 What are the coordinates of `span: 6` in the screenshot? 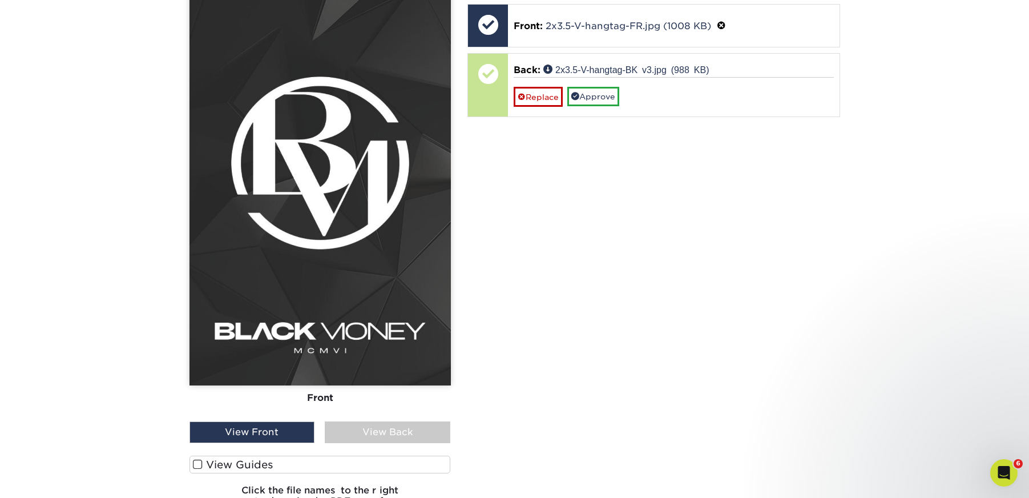 It's located at (1018, 464).